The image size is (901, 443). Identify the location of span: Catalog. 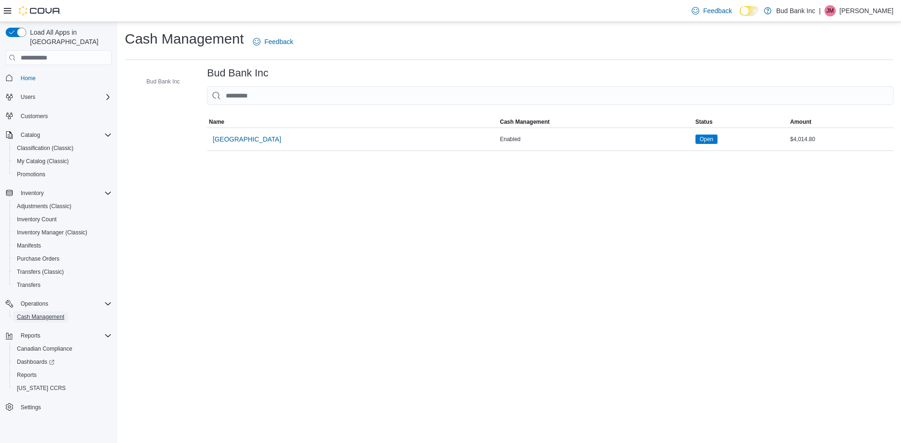
(64, 135).